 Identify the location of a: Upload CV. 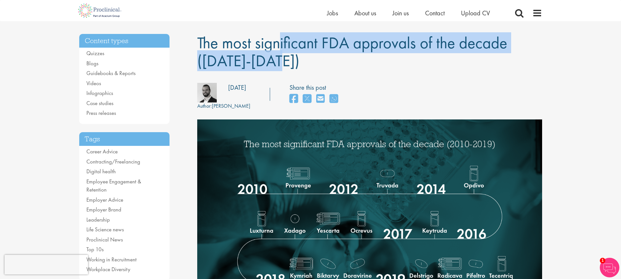
(475, 13).